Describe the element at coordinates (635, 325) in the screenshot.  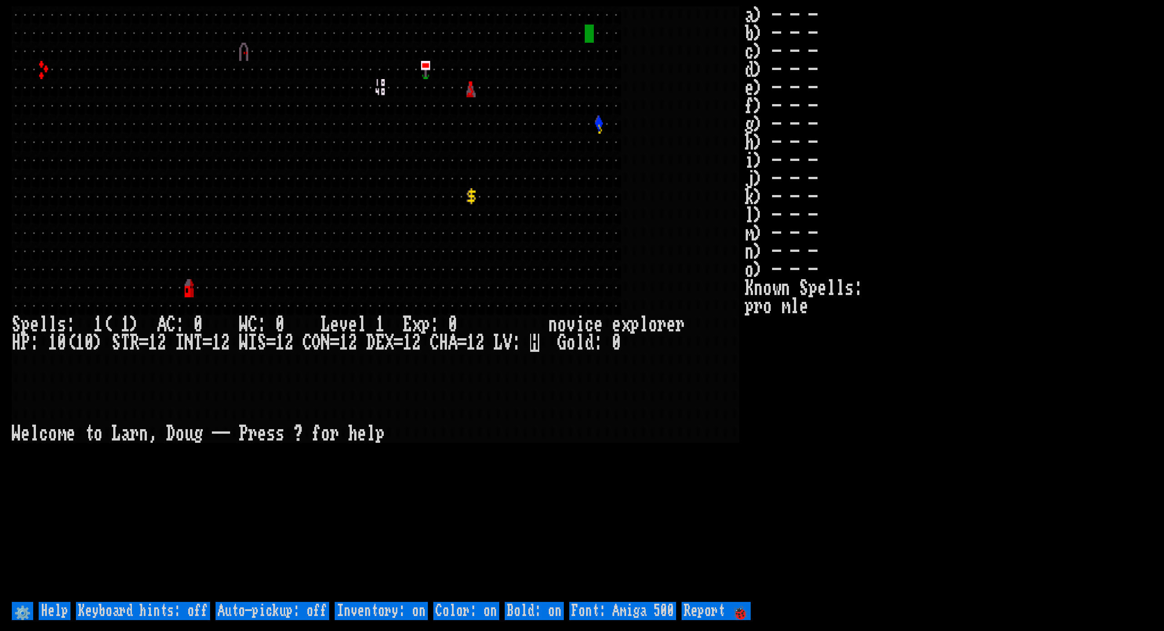
I see `div: p` at that location.